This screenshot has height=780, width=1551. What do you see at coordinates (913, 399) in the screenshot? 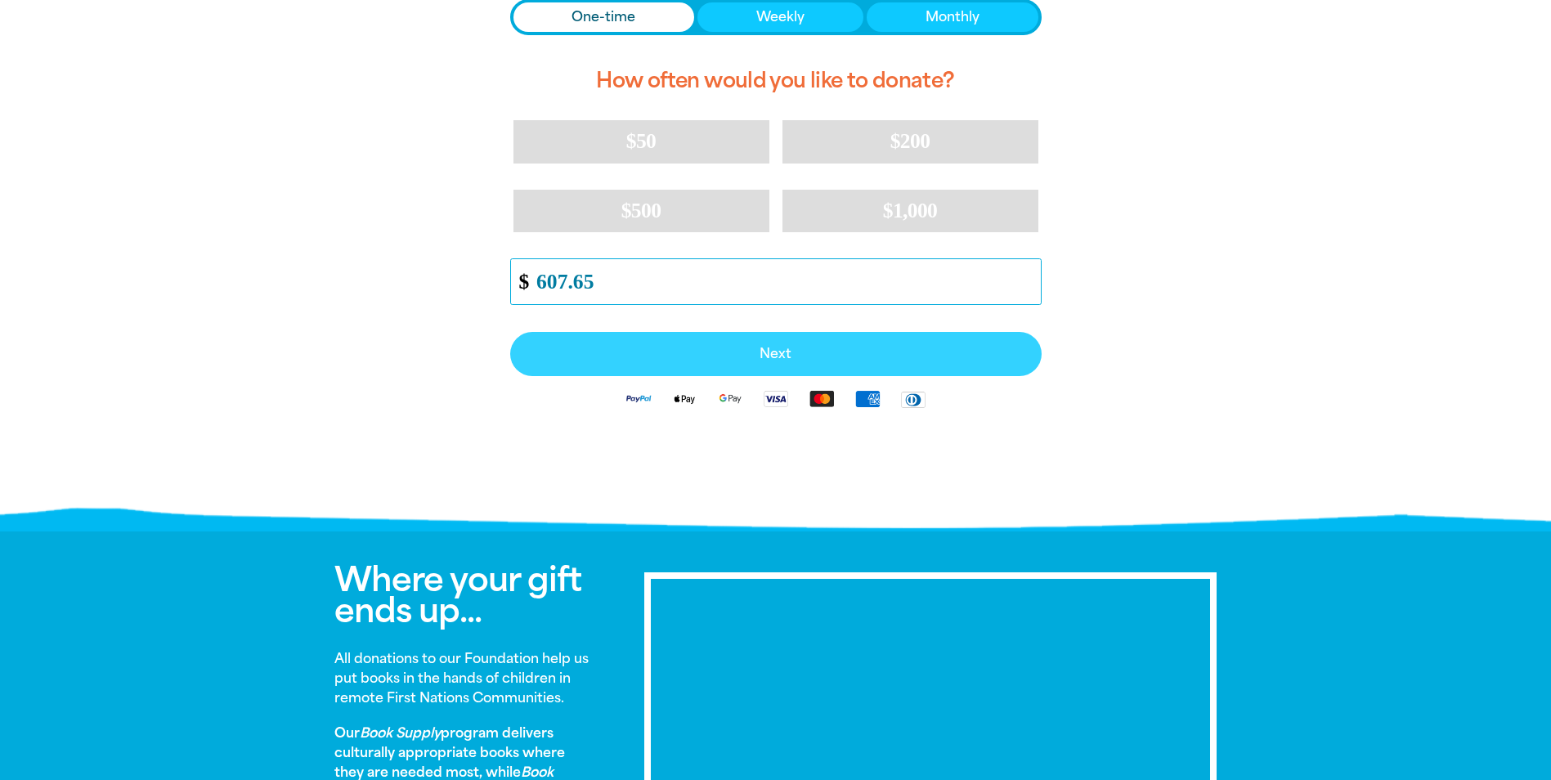
I see `img: Diners Club logo` at bounding box center [913, 399].